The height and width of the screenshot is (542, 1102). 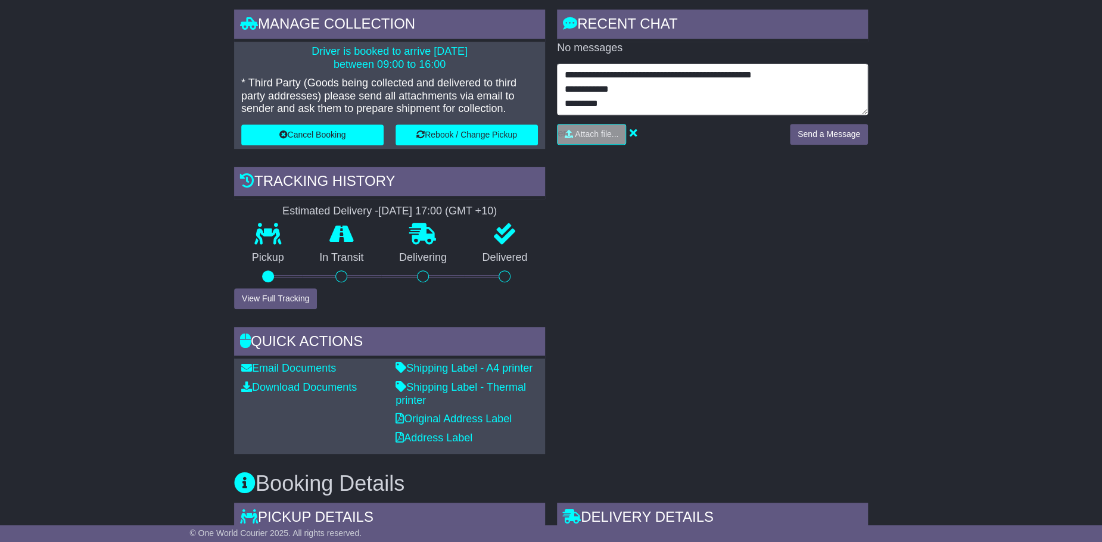 I want to click on p: * Third Party (Goods being collected and delivered to third party addresses) please send all atta..., so click(x=390, y=96).